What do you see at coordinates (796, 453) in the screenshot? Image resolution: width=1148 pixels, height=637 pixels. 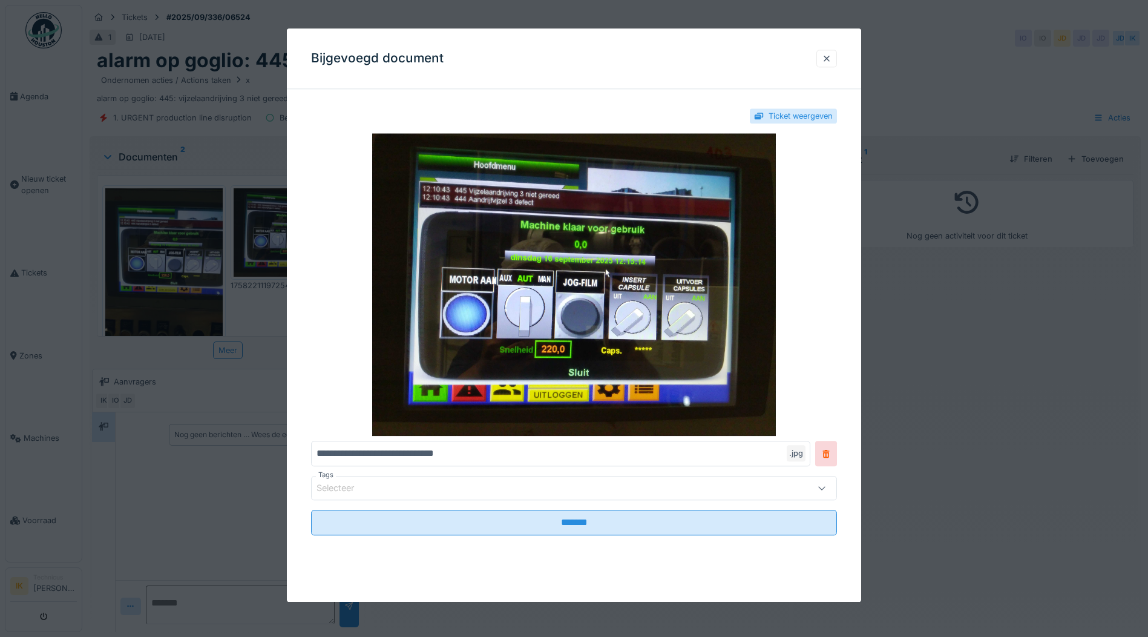 I see `div: .jpg` at bounding box center [796, 453].